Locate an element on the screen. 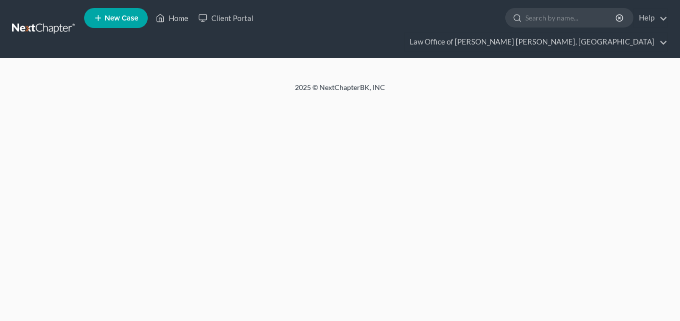 The height and width of the screenshot is (321, 680). a: Client Portal is located at coordinates (226, 18).